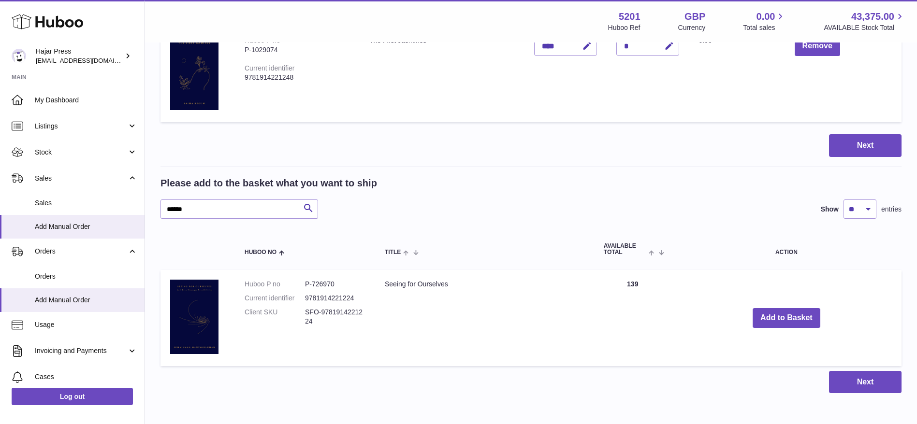  Describe the element at coordinates (625, 249) in the screenshot. I see `span: AVAILABLE Total` at that location.